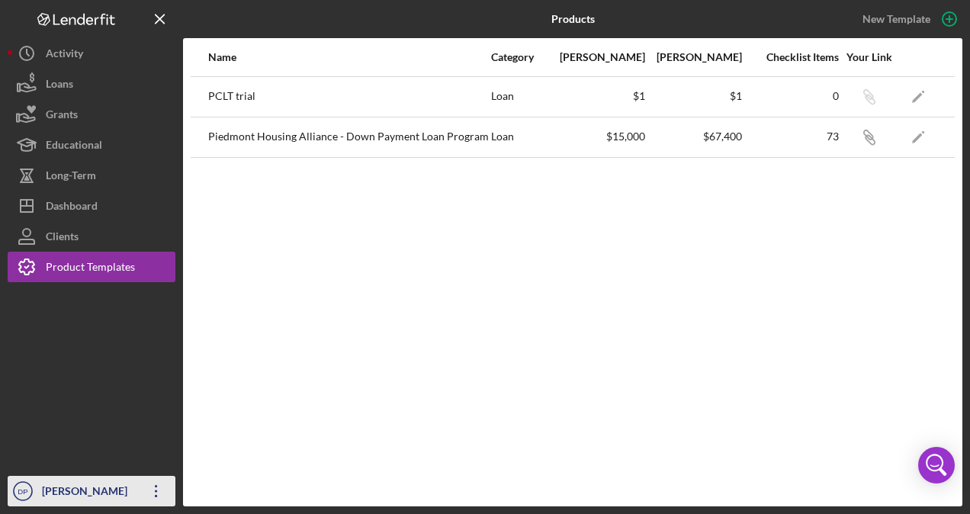 This screenshot has width=970, height=514. What do you see at coordinates (92, 84) in the screenshot?
I see `a: Loans` at bounding box center [92, 84].